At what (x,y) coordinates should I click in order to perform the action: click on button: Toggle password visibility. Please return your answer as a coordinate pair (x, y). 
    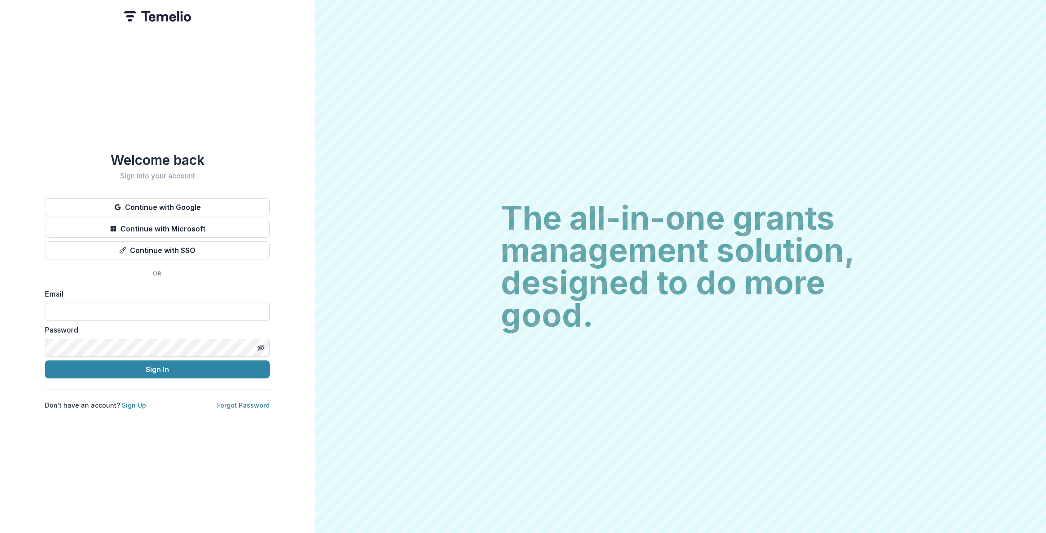
    Looking at the image, I should click on (261, 348).